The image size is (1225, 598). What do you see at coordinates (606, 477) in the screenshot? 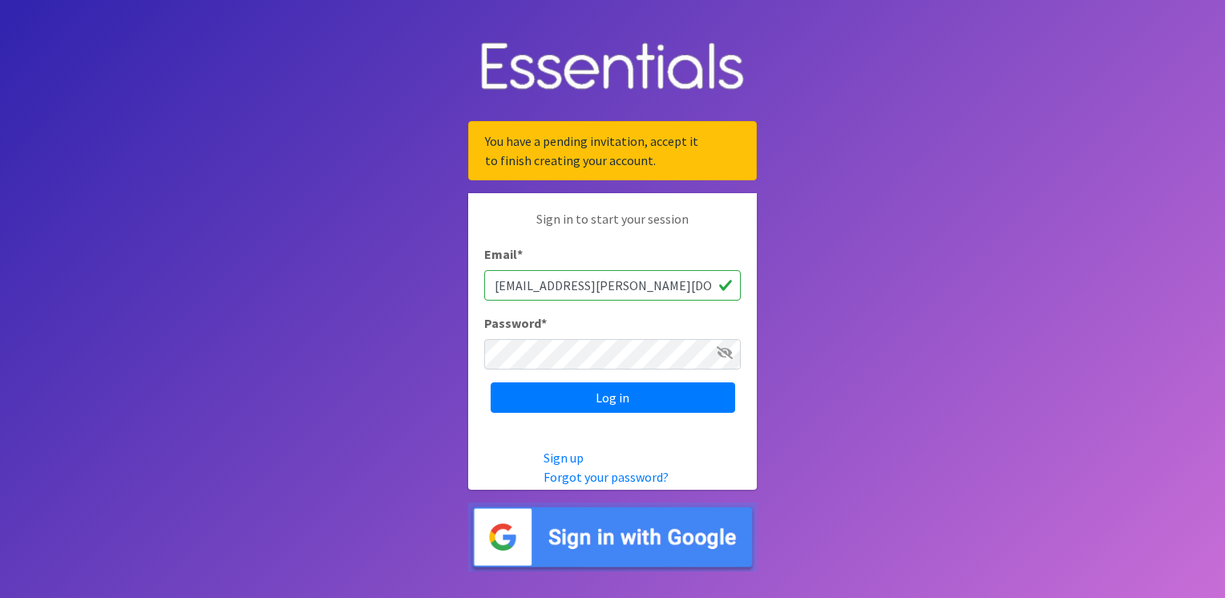
I see `a: Forgot your password?` at bounding box center [606, 477].